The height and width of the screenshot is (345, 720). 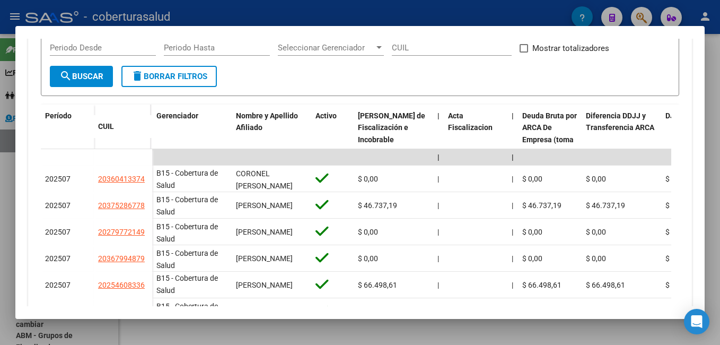 What do you see at coordinates (137, 76) in the screenshot?
I see `mat-icon: delete` at bounding box center [137, 76].